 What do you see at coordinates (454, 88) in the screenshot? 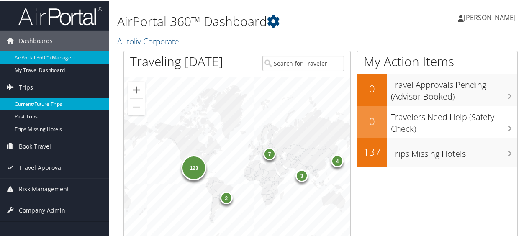
I see `h3: Travel Approvals Pending (Advisor Booked)` at bounding box center [454, 88].